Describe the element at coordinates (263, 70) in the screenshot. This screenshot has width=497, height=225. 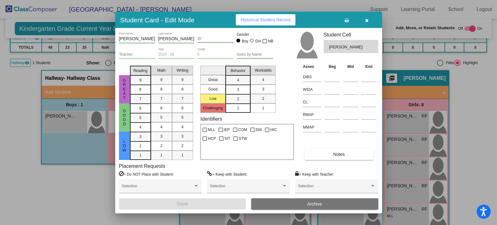
I see `span: Workskills` at that location.